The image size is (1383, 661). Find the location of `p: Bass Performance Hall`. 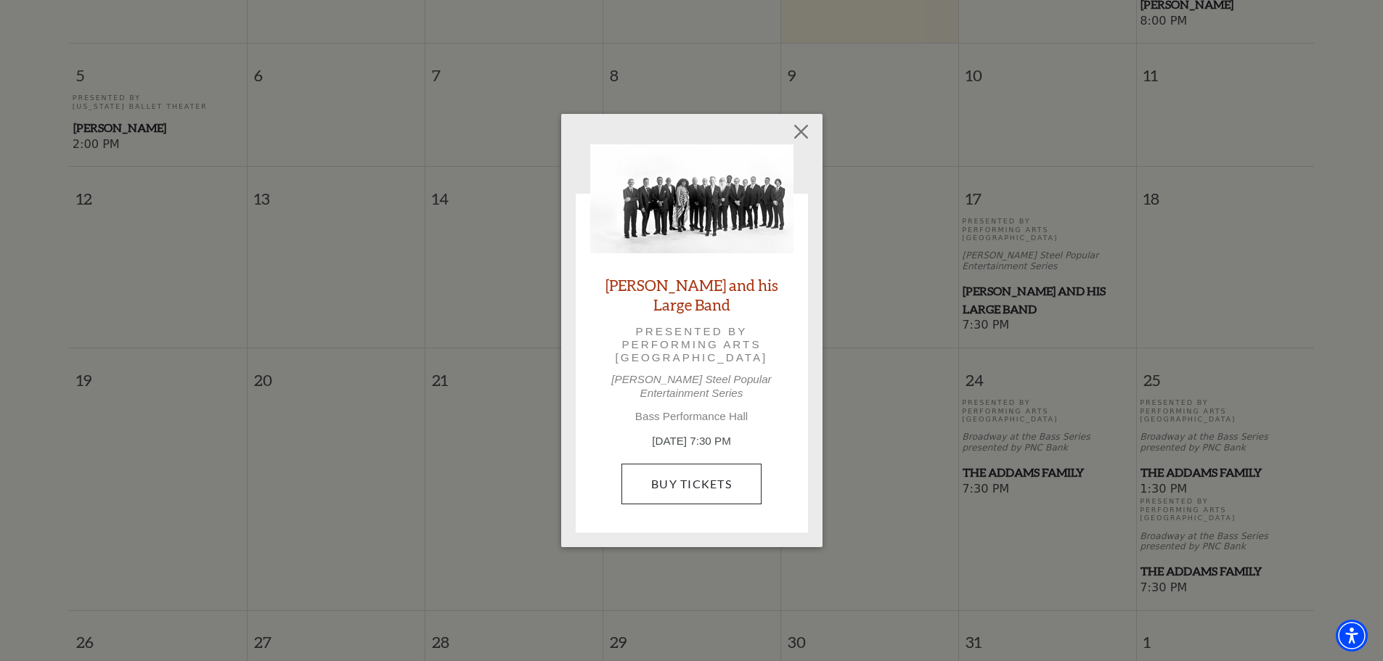

p: Bass Performance Hall is located at coordinates (692, 417).